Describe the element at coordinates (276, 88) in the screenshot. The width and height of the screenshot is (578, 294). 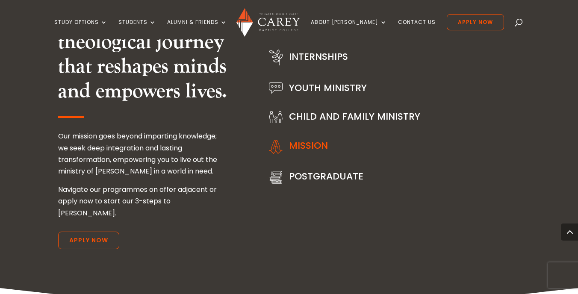
I see `a: Speech bubble` at that location.